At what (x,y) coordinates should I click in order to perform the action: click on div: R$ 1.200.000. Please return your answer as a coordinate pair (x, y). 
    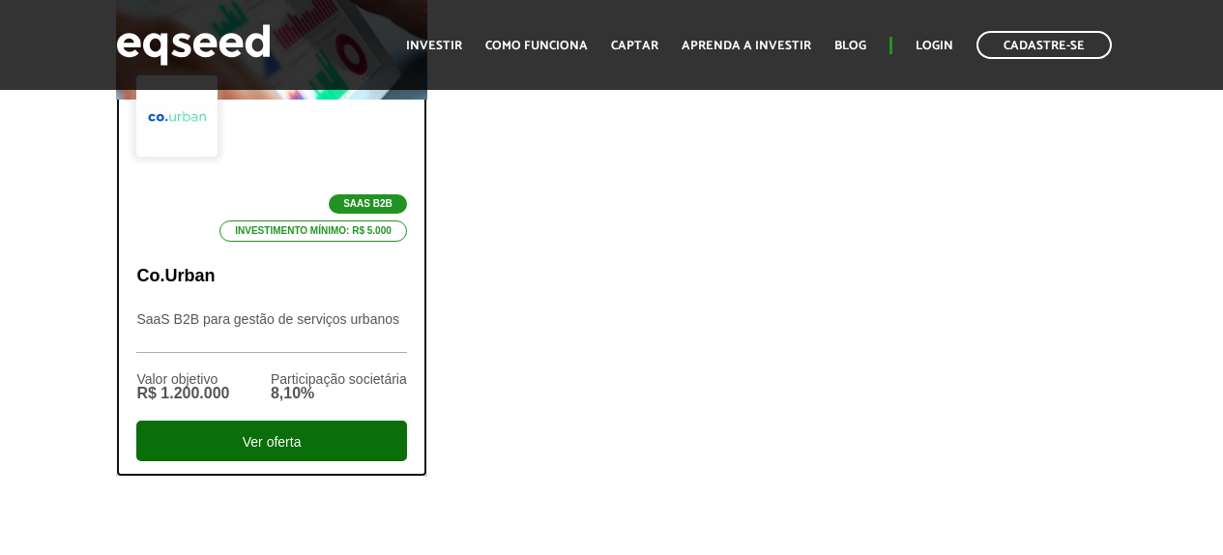
    Looking at the image, I should click on (183, 393).